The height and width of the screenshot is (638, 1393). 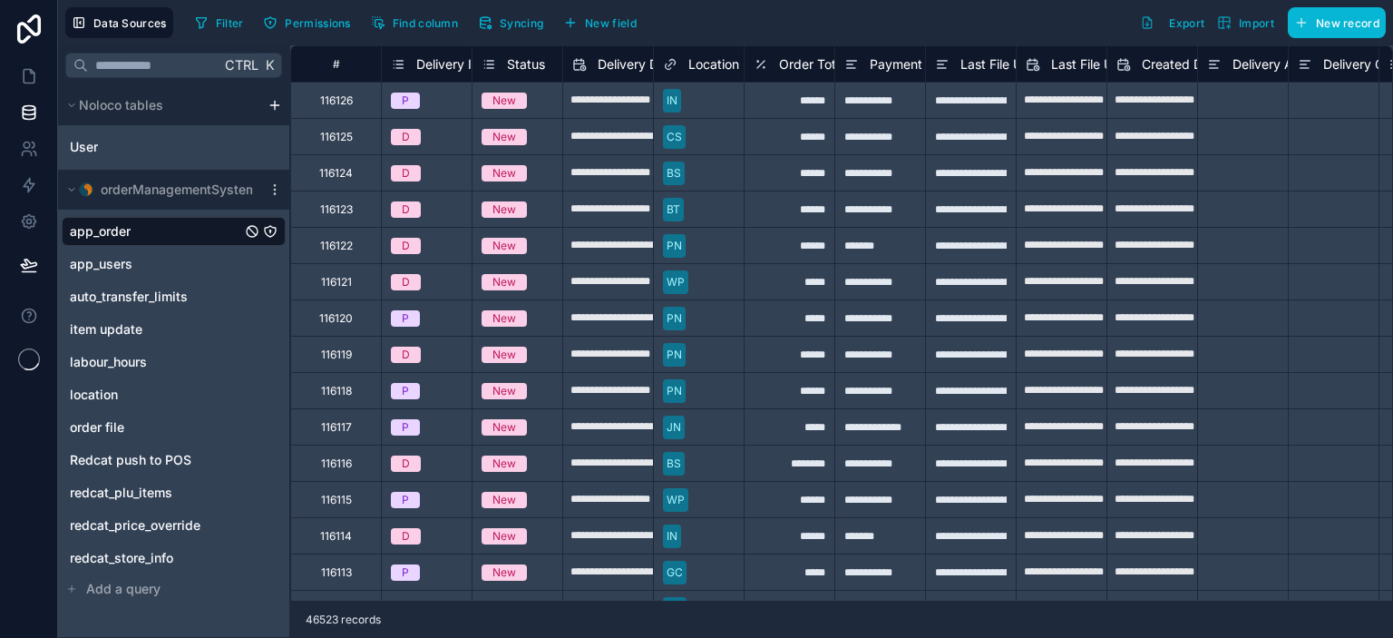 I want to click on span: location, so click(x=93, y=395).